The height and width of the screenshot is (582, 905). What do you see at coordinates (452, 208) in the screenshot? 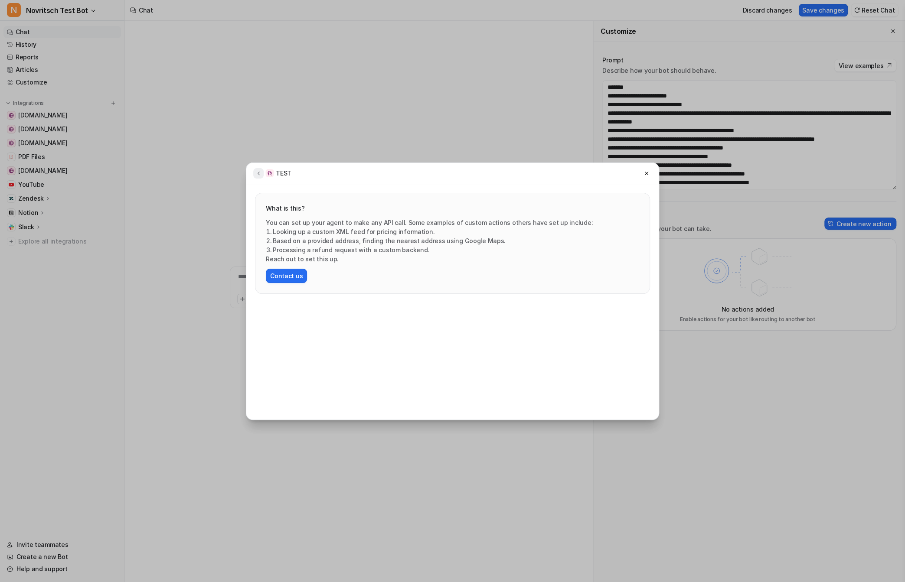
I see `h3: What is this?` at bounding box center [452, 208].